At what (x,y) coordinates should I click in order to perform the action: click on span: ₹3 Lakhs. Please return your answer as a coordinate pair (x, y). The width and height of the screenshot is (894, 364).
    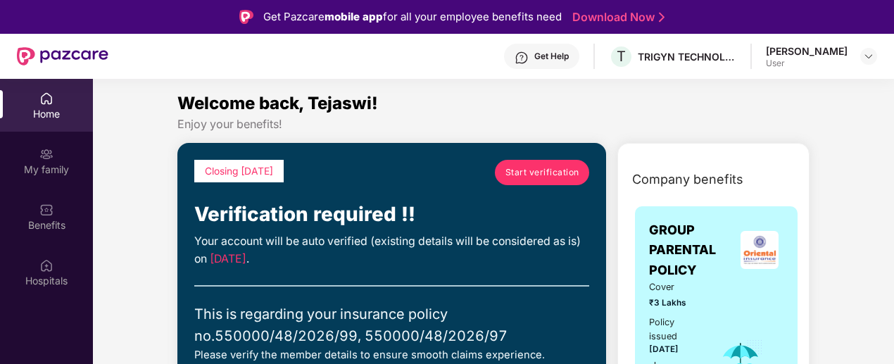
    Looking at the image, I should click on (674, 303).